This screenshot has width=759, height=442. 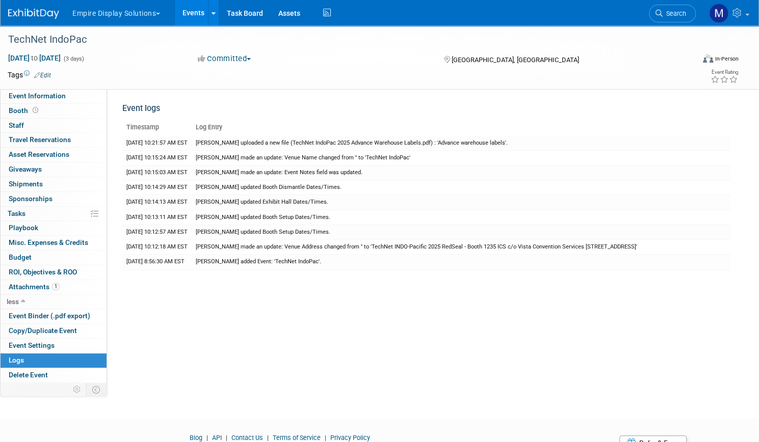 What do you see at coordinates (674, 13) in the screenshot?
I see `span: Search` at bounding box center [674, 13].